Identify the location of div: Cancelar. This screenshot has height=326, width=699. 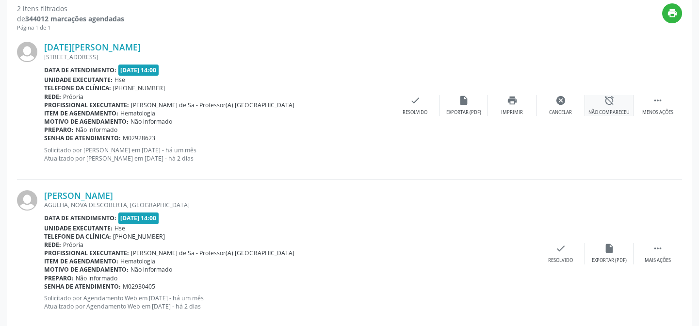
(560, 113).